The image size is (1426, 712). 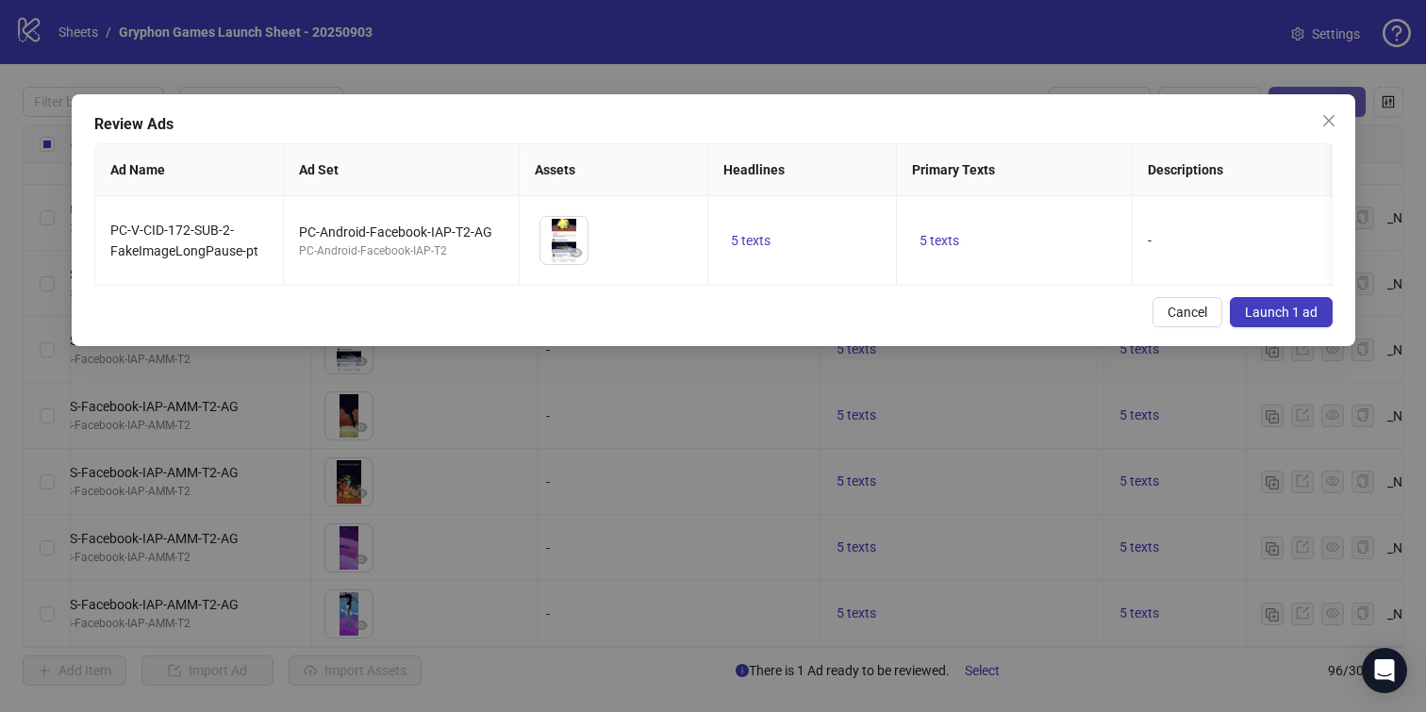 I want to click on th: Descriptions, so click(x=1251, y=170).